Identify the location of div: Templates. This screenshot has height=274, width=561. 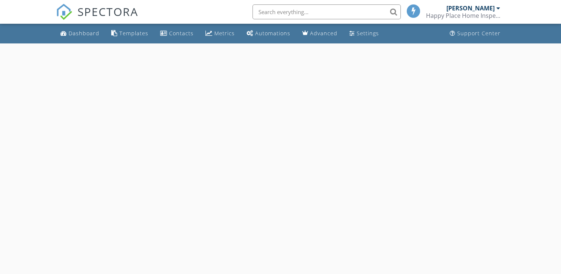
(134, 33).